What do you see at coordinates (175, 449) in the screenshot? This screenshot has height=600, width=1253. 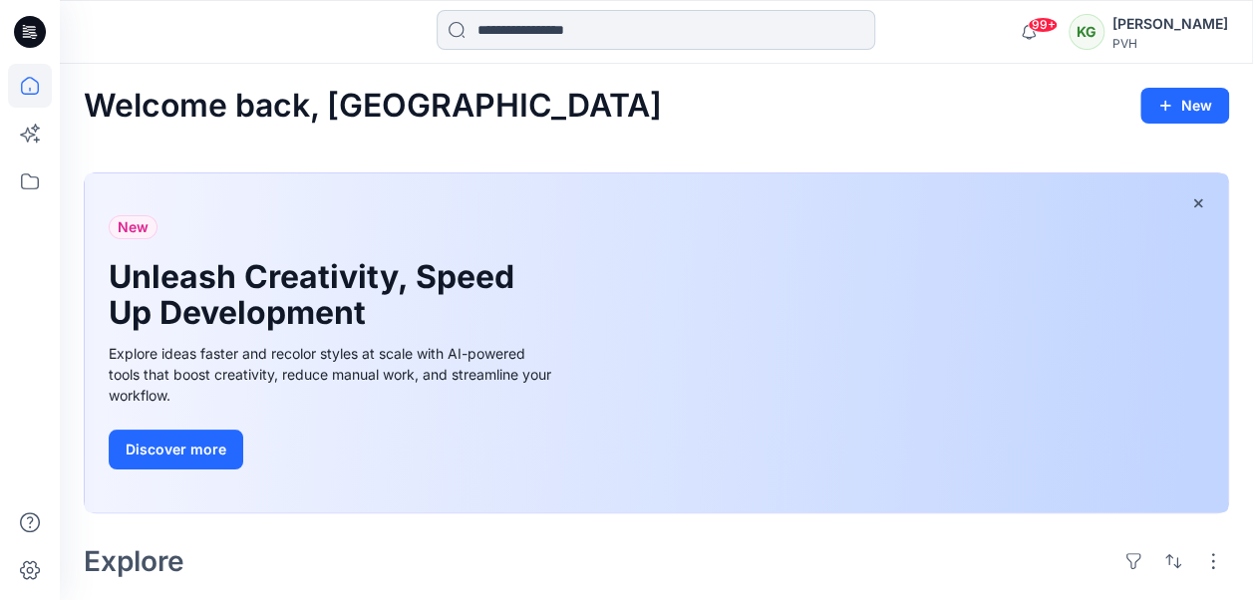 I see `button: Discover more` at bounding box center [175, 449].